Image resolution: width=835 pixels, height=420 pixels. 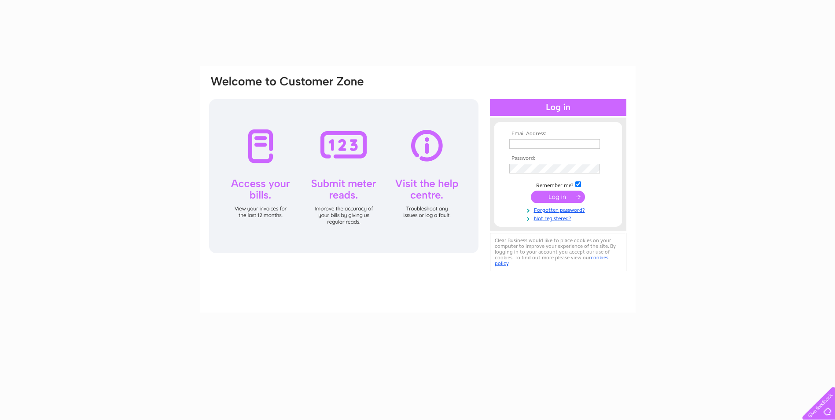 What do you see at coordinates (558, 252) in the screenshot?
I see `div: Clear Business would like to place cookies on your computer to improve your experience of the sit...` at bounding box center [558, 252].